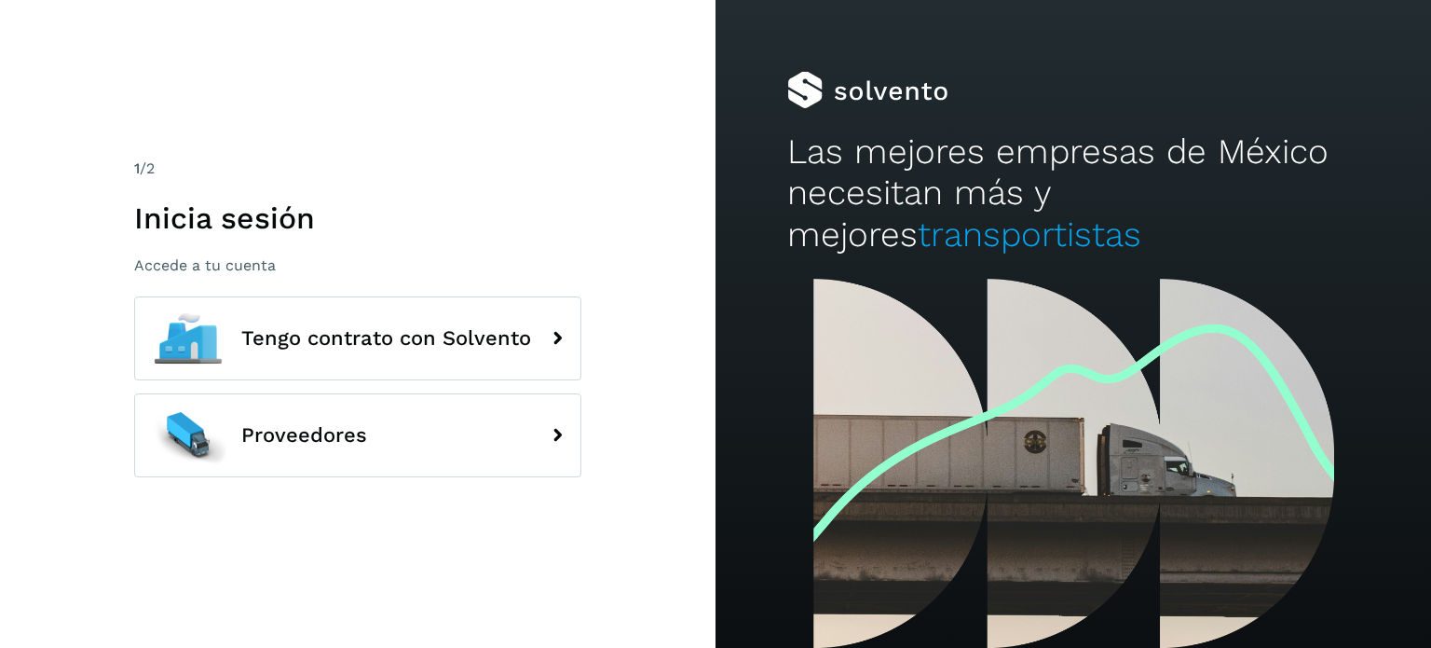 The height and width of the screenshot is (648, 1431). I want to click on span: Tengo contrato con Solvento, so click(386, 338).